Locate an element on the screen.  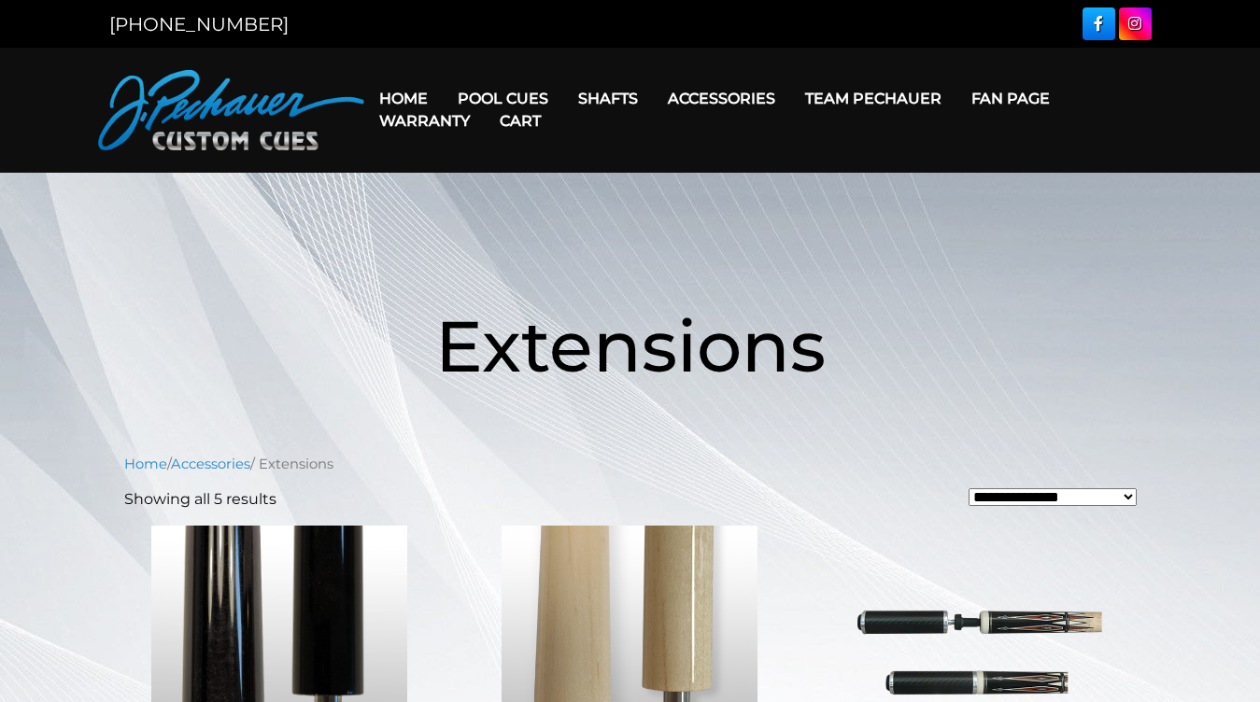
a: Warranty is located at coordinates (424, 120).